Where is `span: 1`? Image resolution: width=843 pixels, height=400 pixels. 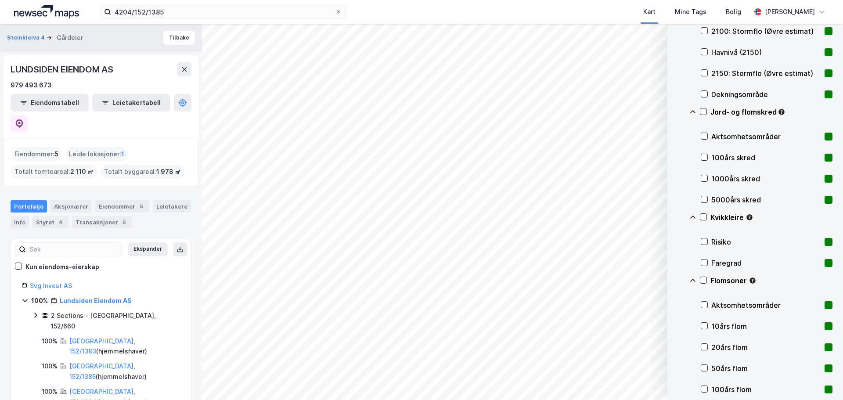 span: 1 is located at coordinates (122, 154).